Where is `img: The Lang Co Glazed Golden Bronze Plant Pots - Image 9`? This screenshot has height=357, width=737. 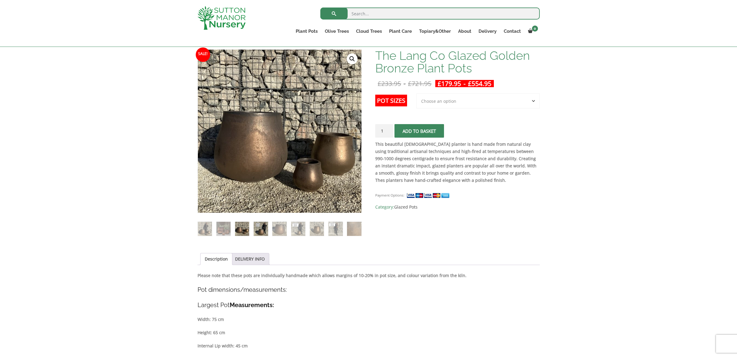 img: The Lang Co Glazed Golden Bronze Plant Pots - Image 9 is located at coordinates (354, 229).